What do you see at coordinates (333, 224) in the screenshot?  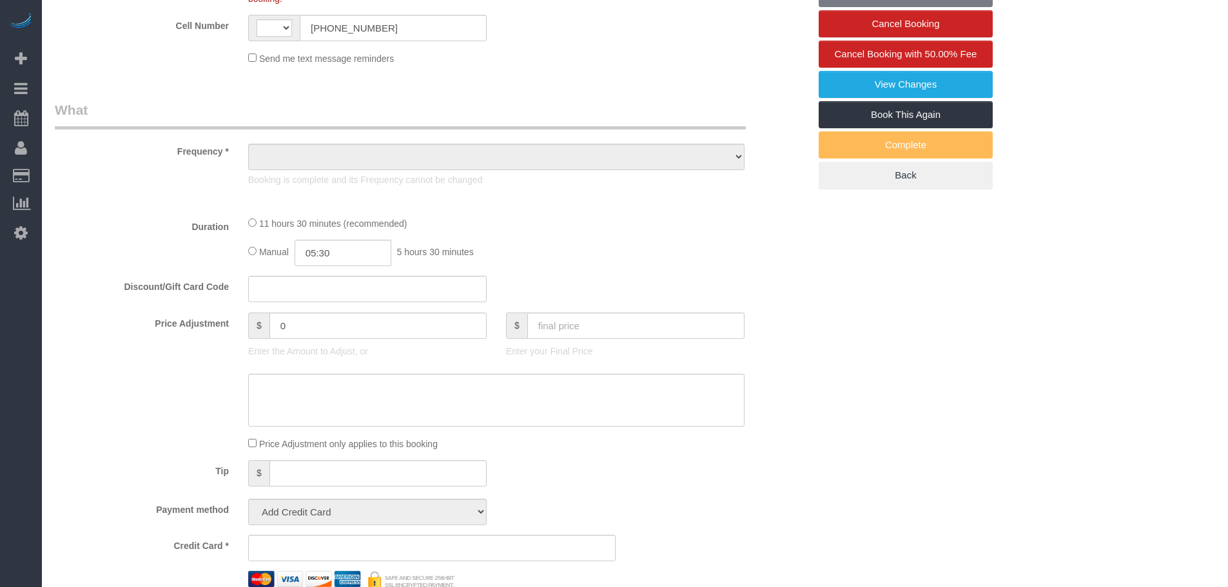 I see `span: 11 hours 30 minutes (recommended)` at bounding box center [333, 224].